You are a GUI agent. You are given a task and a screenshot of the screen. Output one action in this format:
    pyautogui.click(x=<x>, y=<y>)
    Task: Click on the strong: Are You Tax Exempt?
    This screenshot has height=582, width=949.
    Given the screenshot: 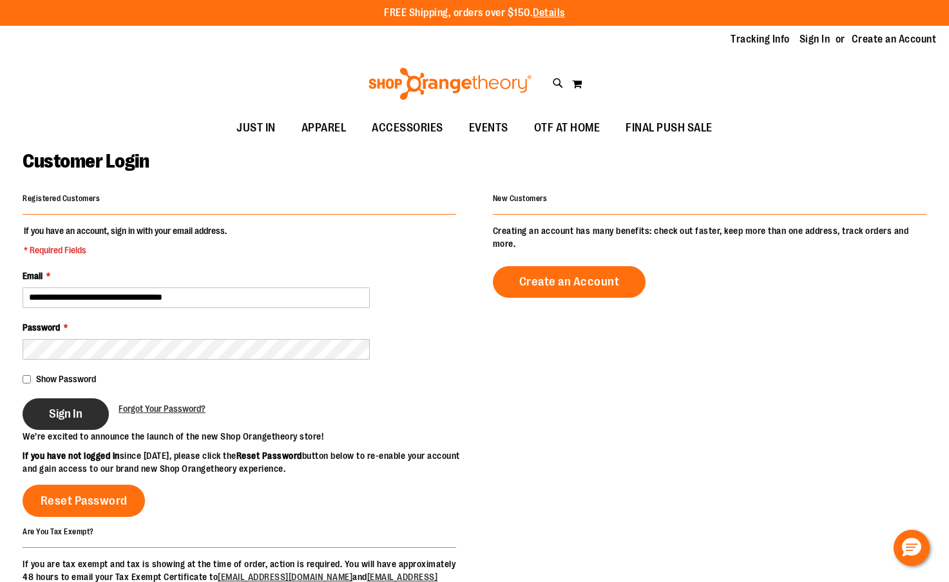 What is the action you would take?
    pyautogui.click(x=58, y=531)
    